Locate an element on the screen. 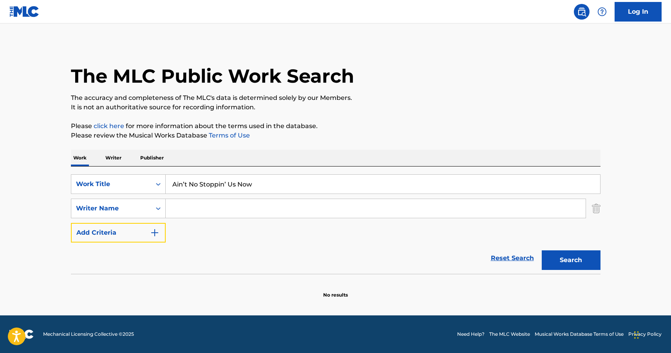 The height and width of the screenshot is (353, 671). a: The MLC Website is located at coordinates (510, 334).